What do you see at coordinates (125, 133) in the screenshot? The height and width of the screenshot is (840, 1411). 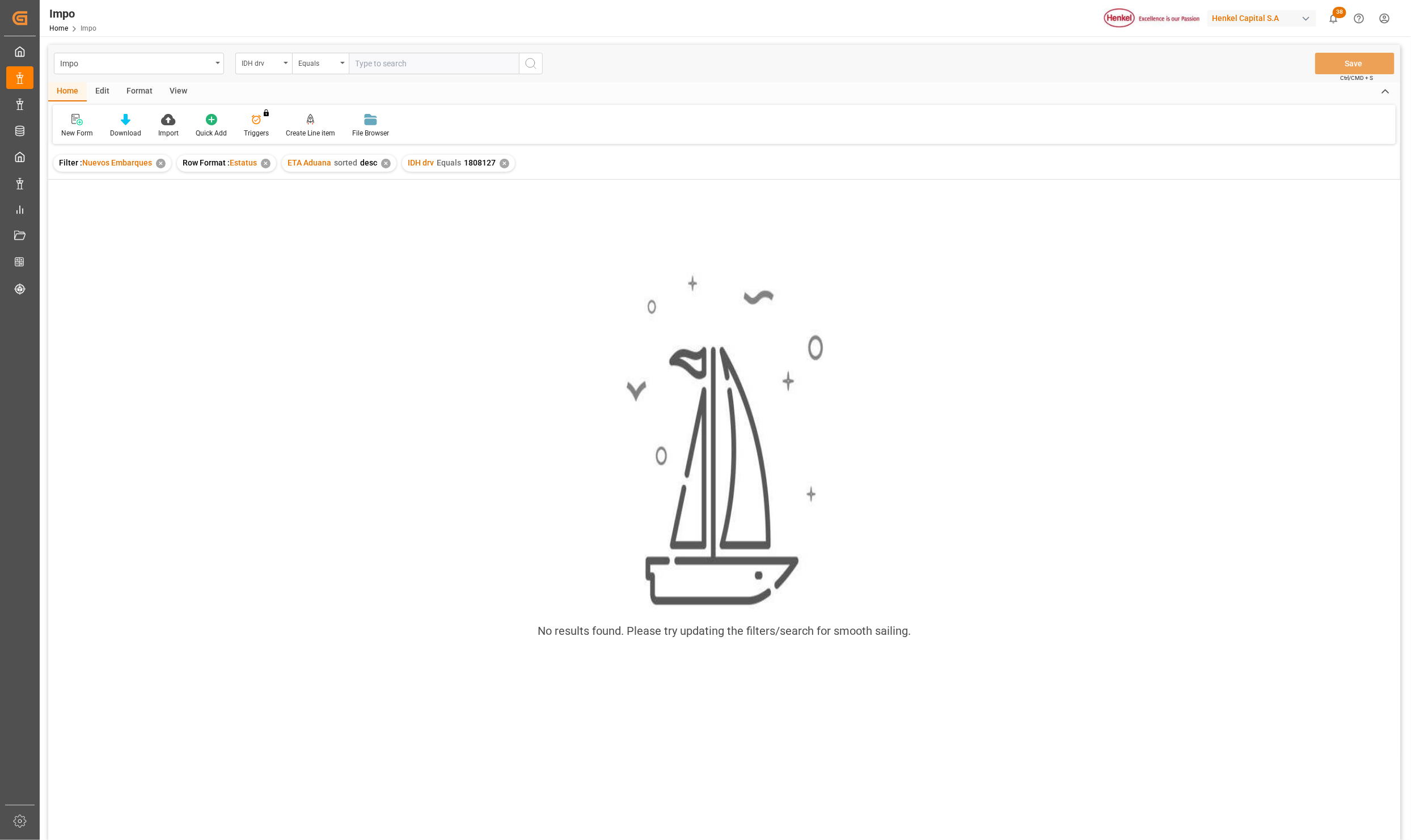 I see `div: Download` at bounding box center [125, 133].